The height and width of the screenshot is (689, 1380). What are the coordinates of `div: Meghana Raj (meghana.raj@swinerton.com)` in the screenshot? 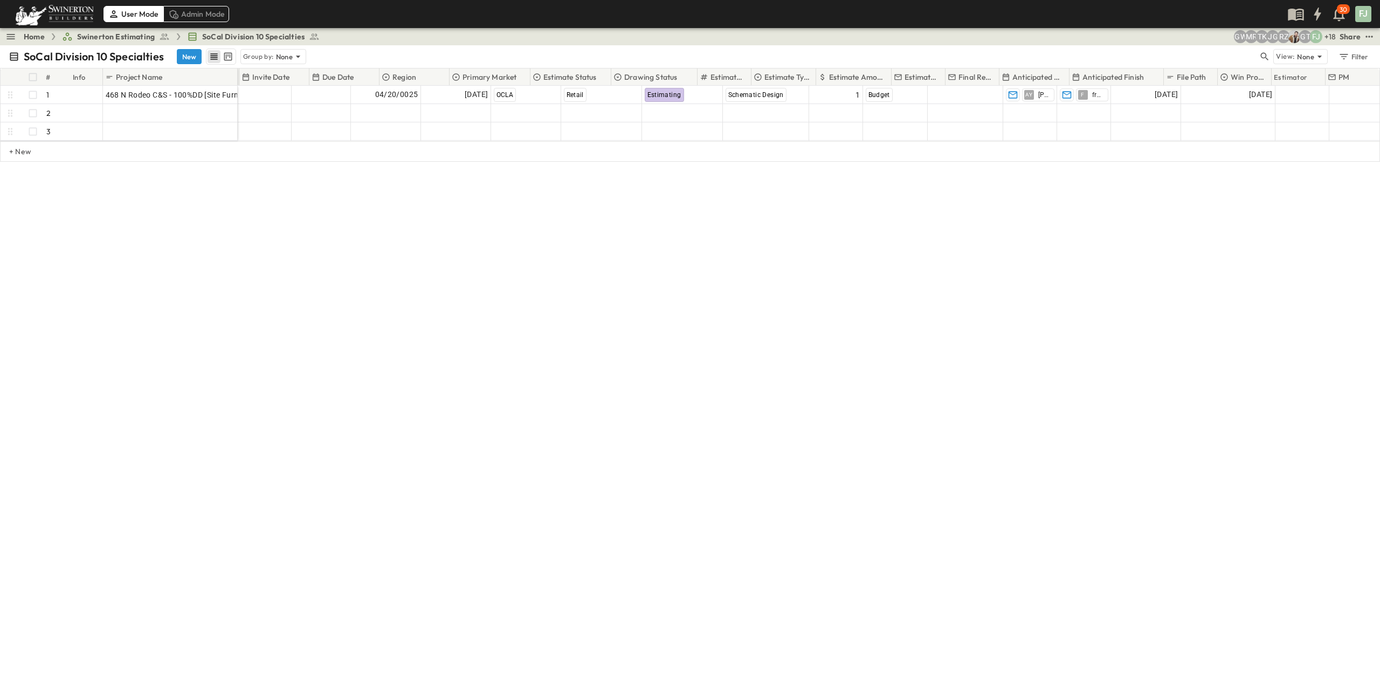 It's located at (1251, 37).